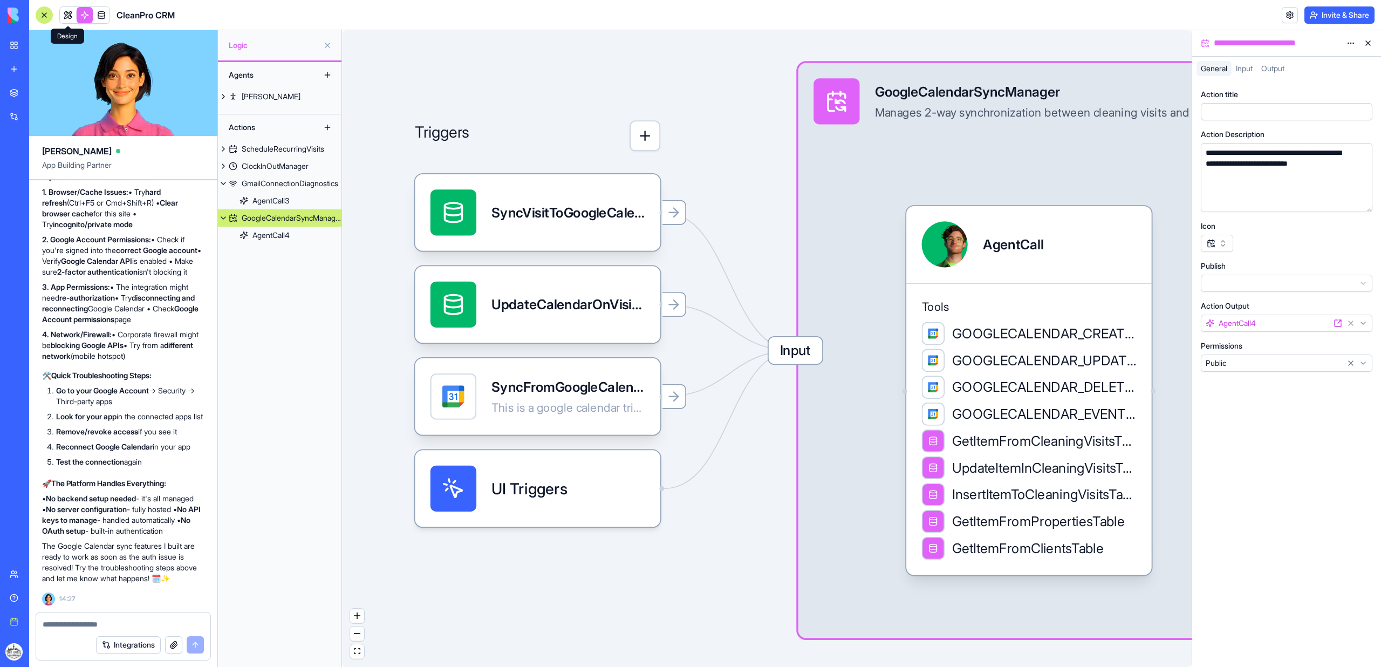 This screenshot has height=667, width=1381. I want to click on span: Output, so click(1273, 68).